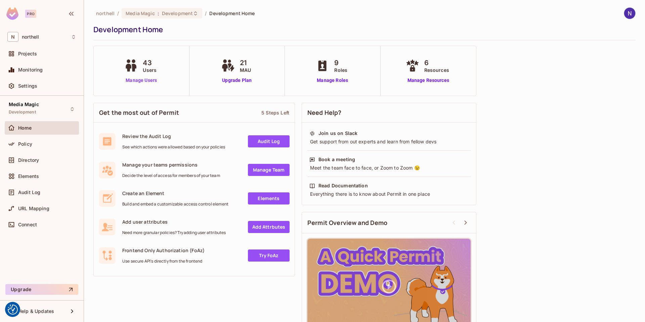 The width and height of the screenshot is (645, 322). What do you see at coordinates (338, 133) in the screenshot?
I see `div: Join us on Slack` at bounding box center [338, 133].